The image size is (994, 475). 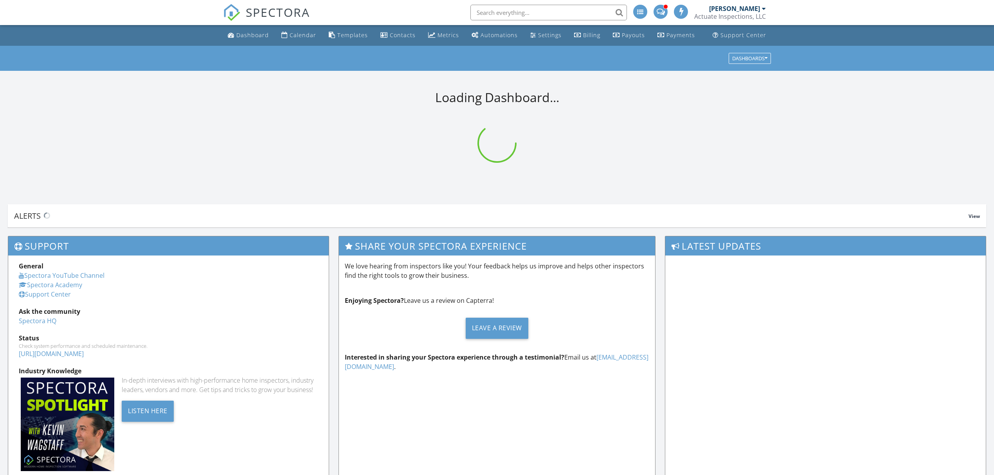 What do you see at coordinates (550, 35) in the screenshot?
I see `div: Settings` at bounding box center [550, 35].